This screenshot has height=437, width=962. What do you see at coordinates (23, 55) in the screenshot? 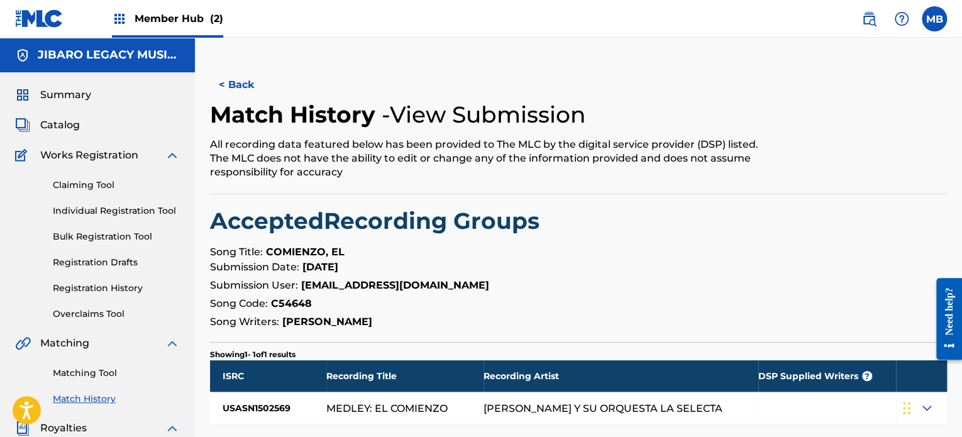
I see `img: Accounts` at bounding box center [23, 55].